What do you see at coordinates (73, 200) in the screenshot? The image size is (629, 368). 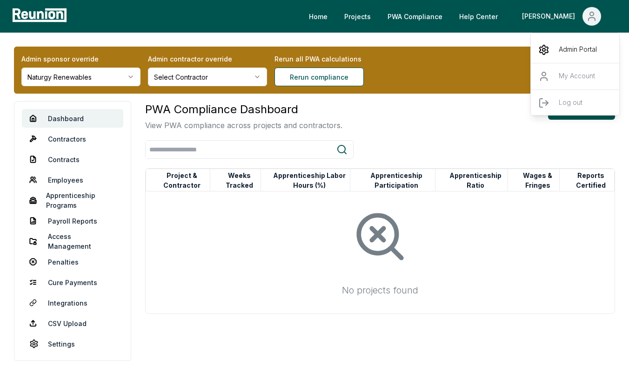 I see `a: Apprenticeship Programs` at bounding box center [73, 200].